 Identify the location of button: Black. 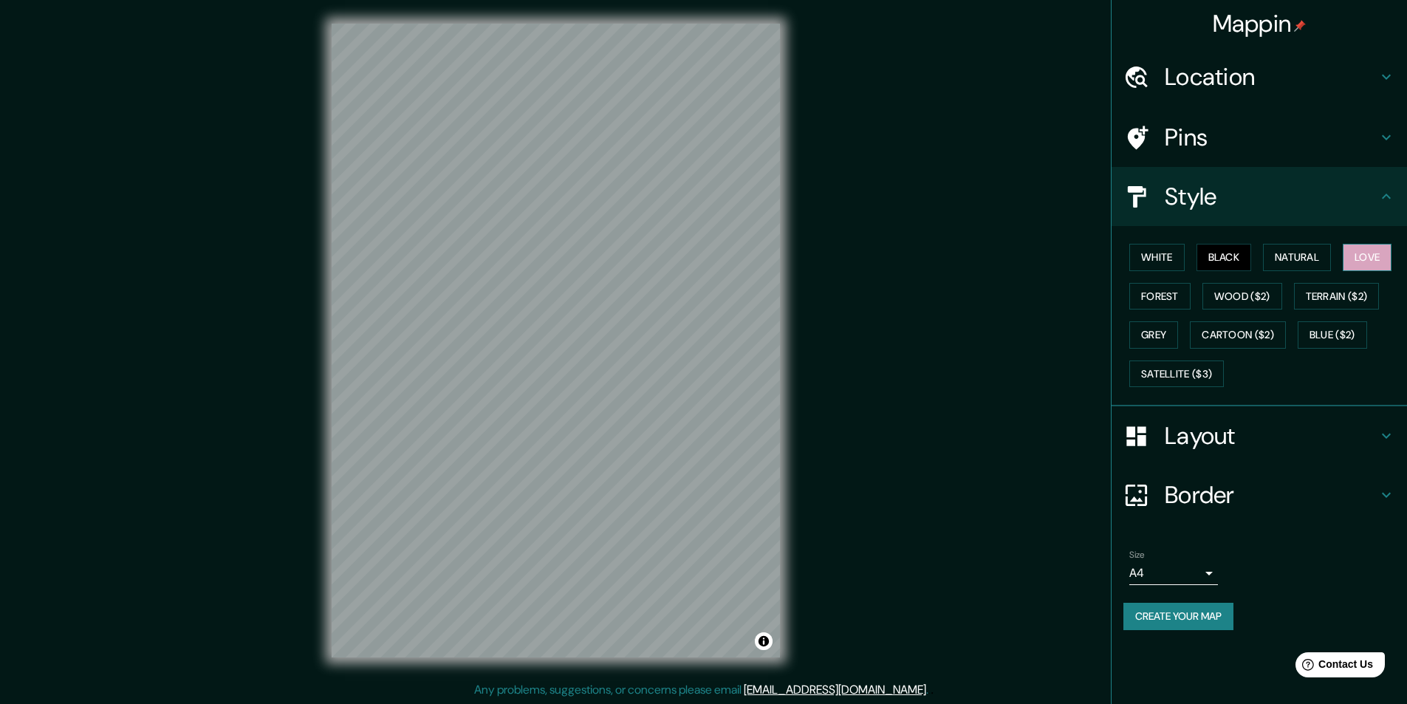
(1223, 257).